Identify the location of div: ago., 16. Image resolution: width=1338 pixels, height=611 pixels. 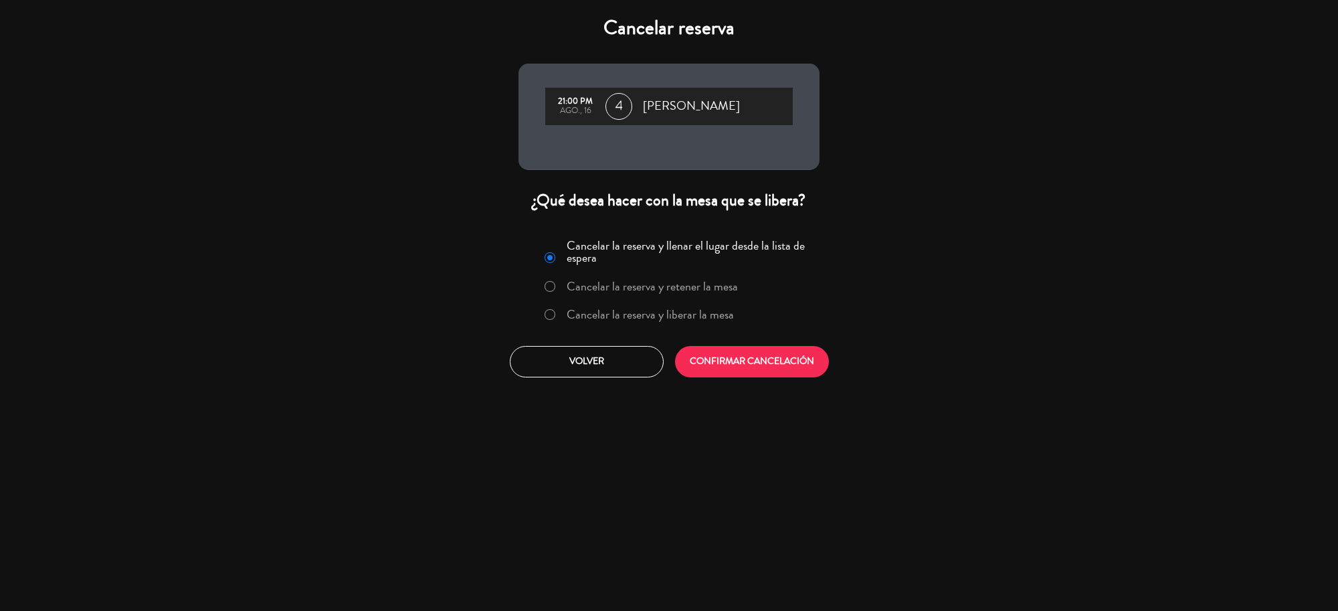
(575, 111).